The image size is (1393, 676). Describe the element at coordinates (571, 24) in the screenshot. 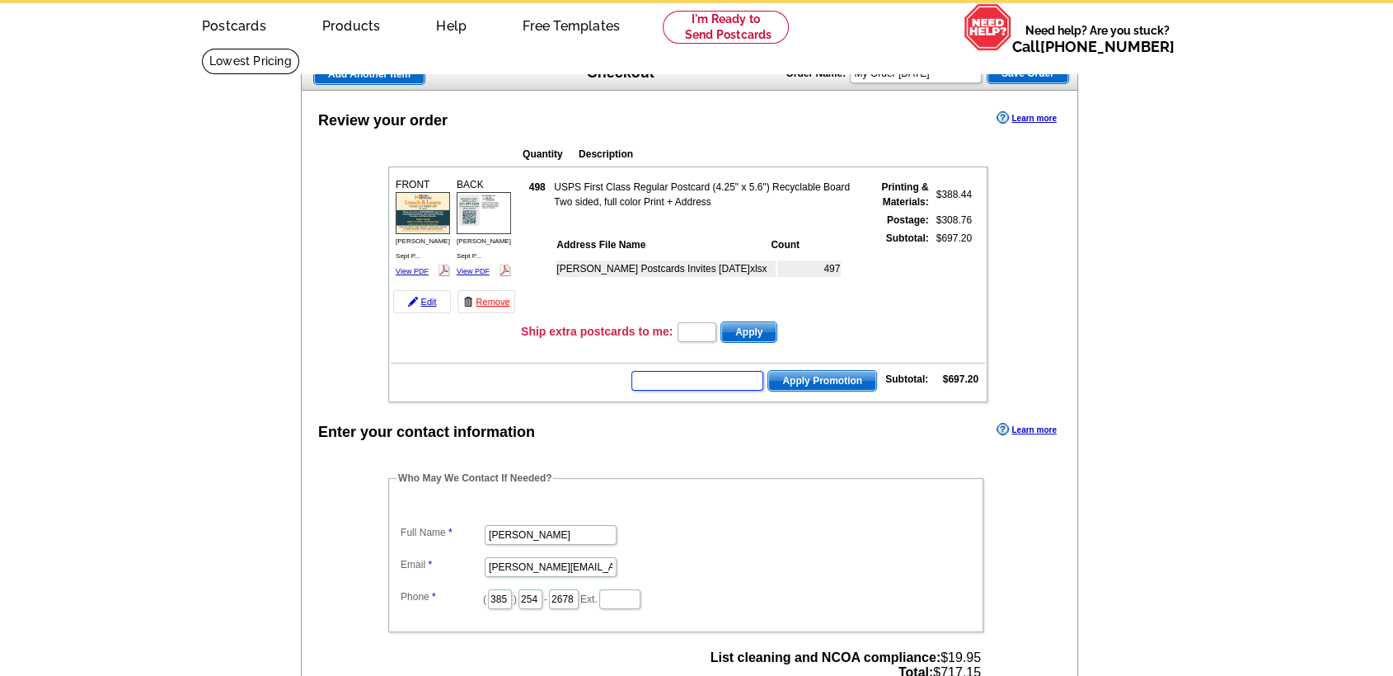

I see `a: Free Templates` at that location.